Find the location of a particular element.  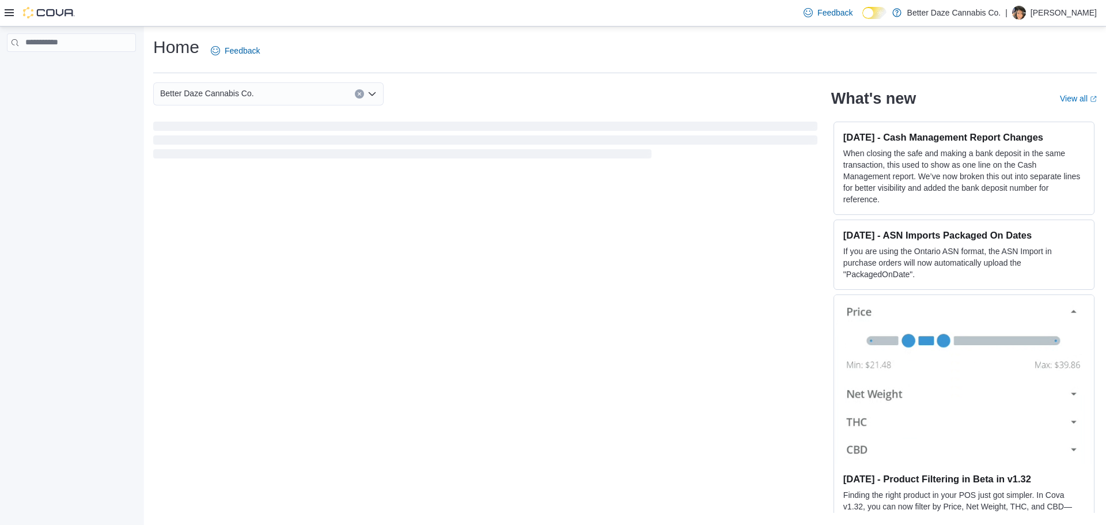

img: Cova is located at coordinates (49, 13).